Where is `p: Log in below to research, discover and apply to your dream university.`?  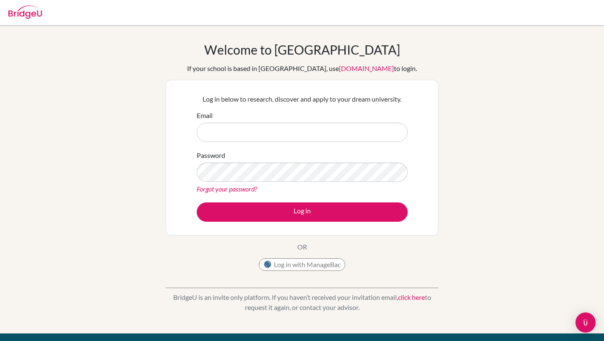 p: Log in below to research, discover and apply to your dream university. is located at coordinates (302, 99).